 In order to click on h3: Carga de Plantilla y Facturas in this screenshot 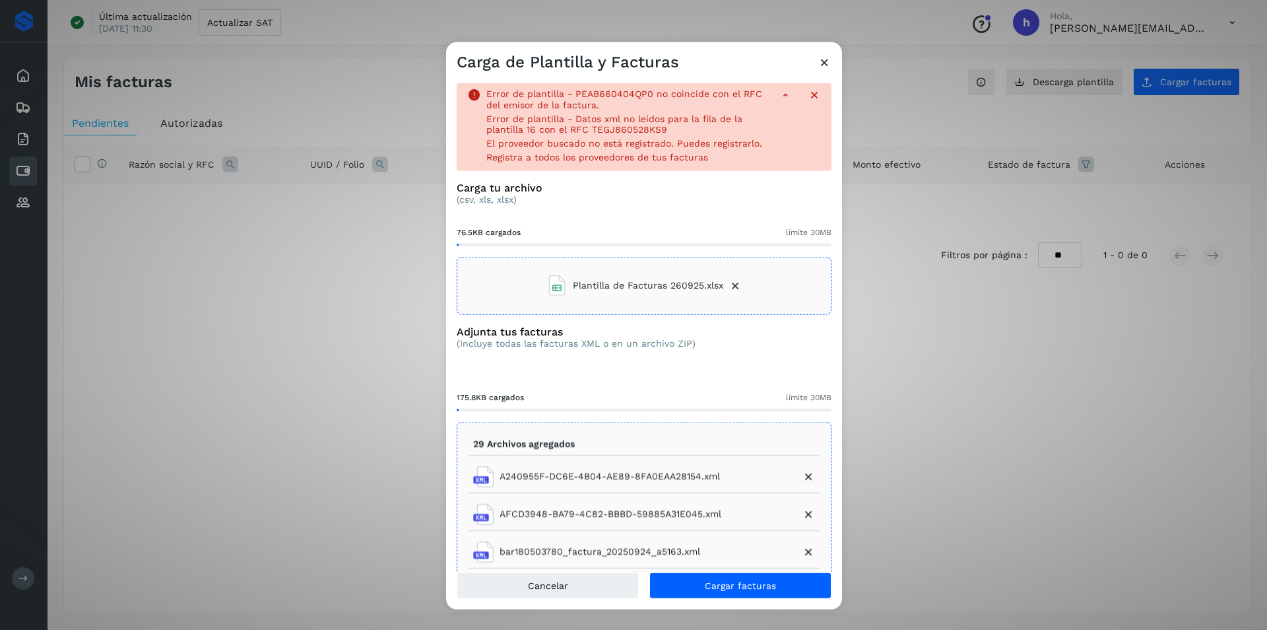, I will do `click(568, 62)`.